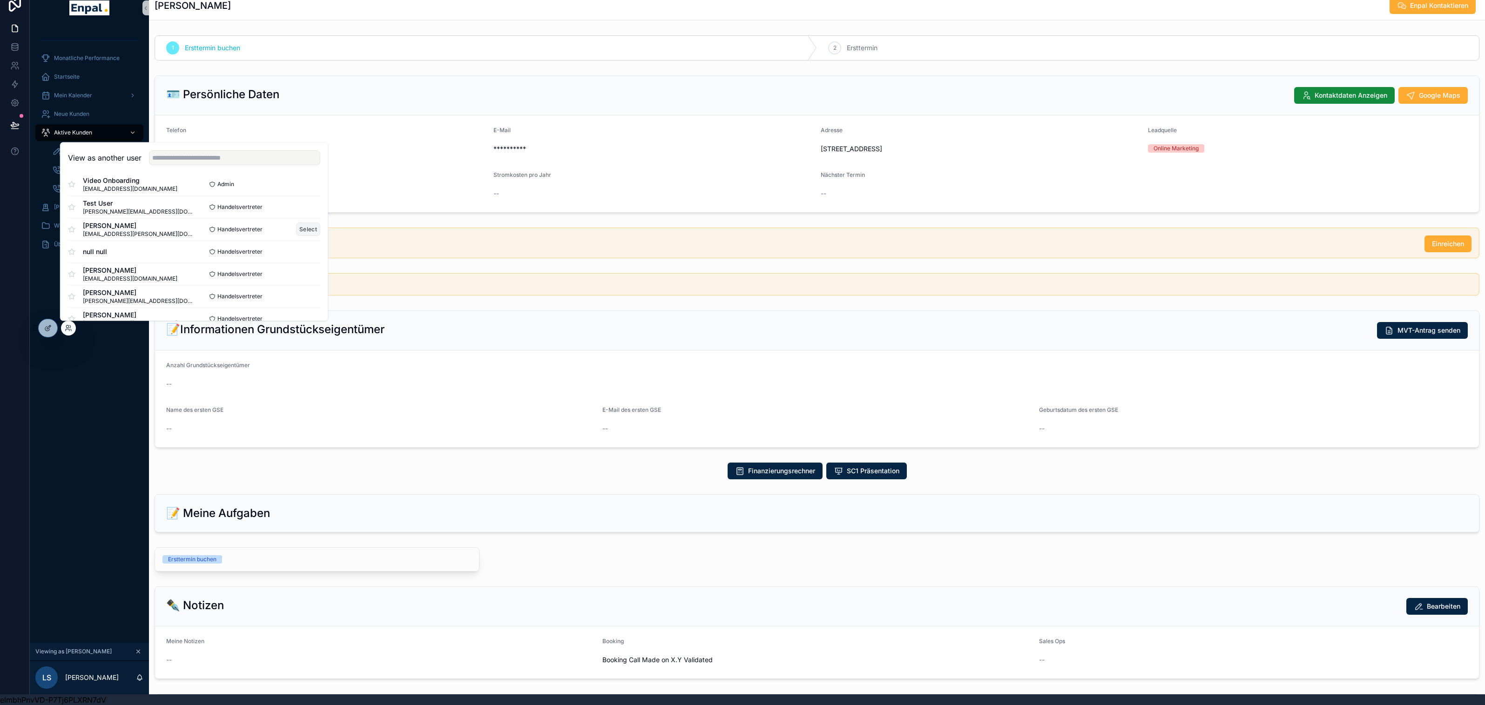 This screenshot has width=1485, height=705. What do you see at coordinates (195, 410) in the screenshot?
I see `span: Name des ersten GSE` at bounding box center [195, 410].